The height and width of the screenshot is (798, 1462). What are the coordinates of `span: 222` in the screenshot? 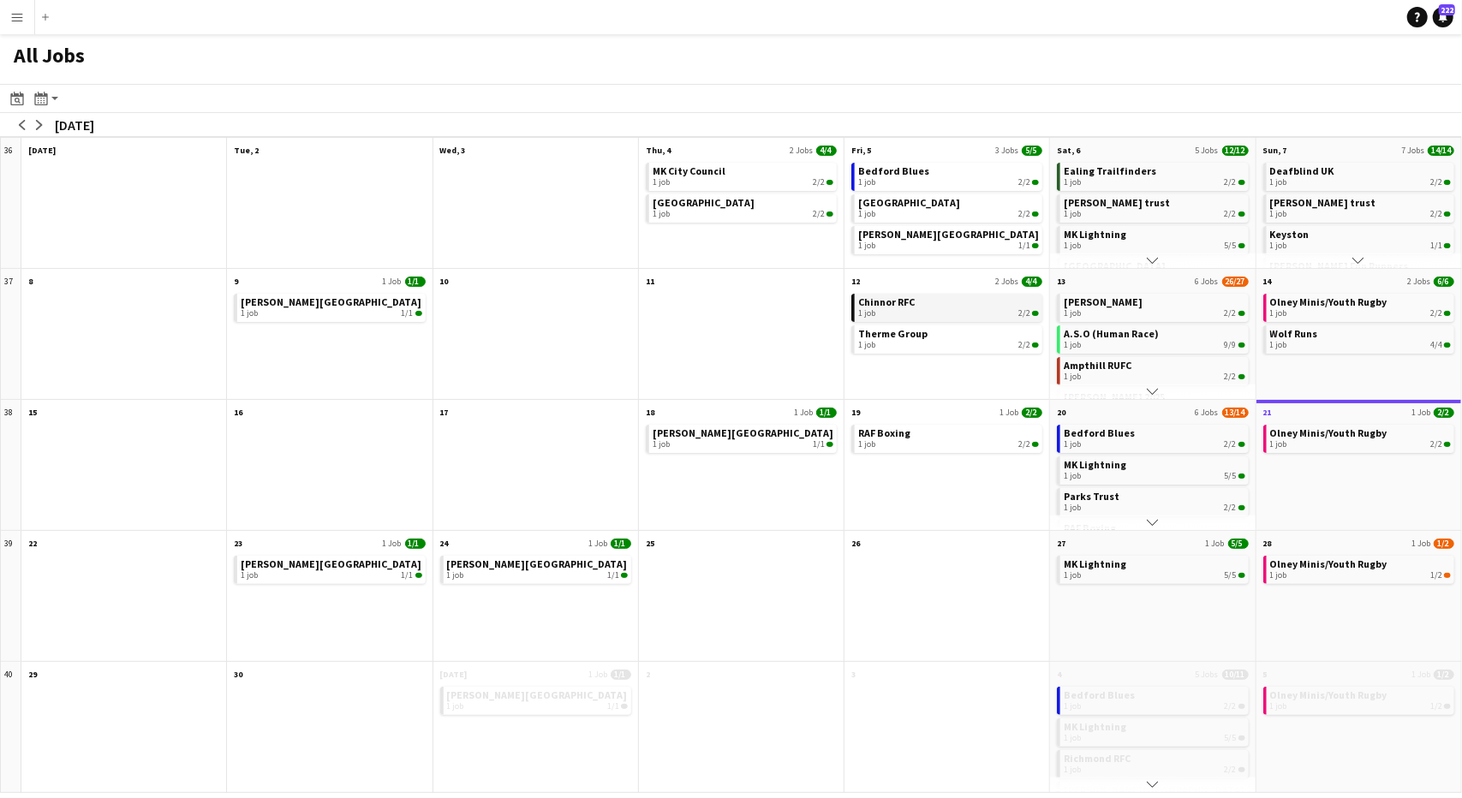 It's located at (1446, 9).